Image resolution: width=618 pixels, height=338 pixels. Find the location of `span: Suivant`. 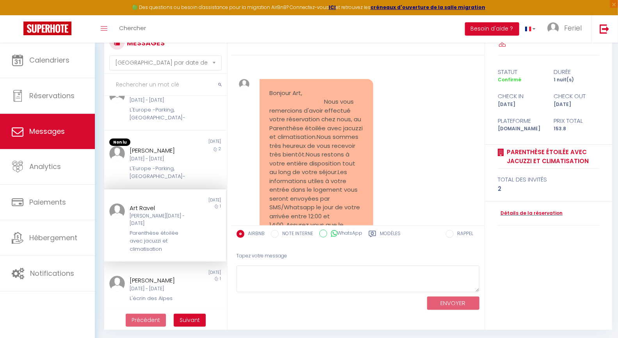

span: Suivant is located at coordinates (190, 320).